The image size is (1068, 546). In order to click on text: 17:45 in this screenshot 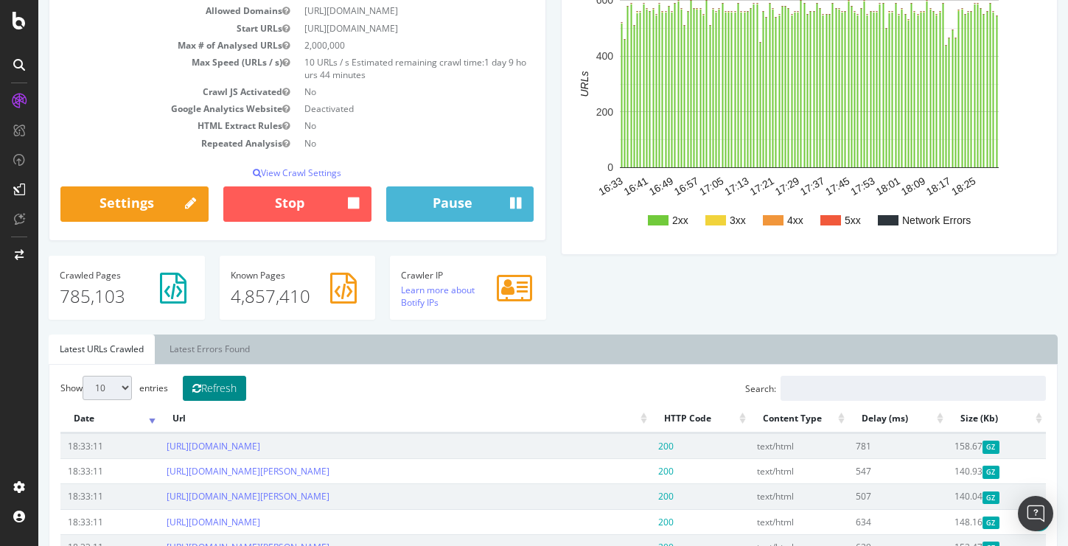, I will do `click(799, 186)`.